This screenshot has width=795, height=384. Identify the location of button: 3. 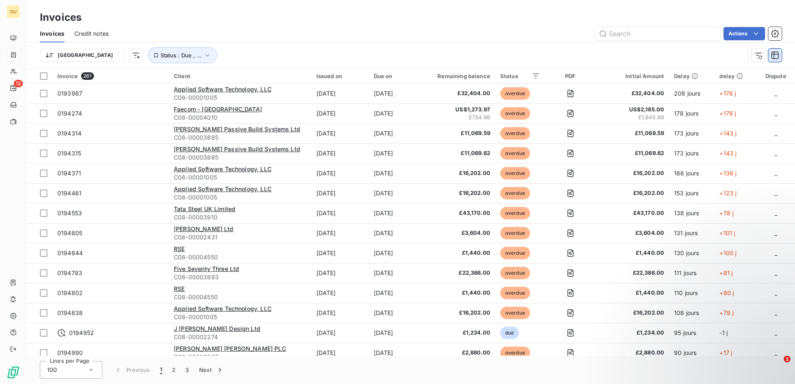
(187, 370).